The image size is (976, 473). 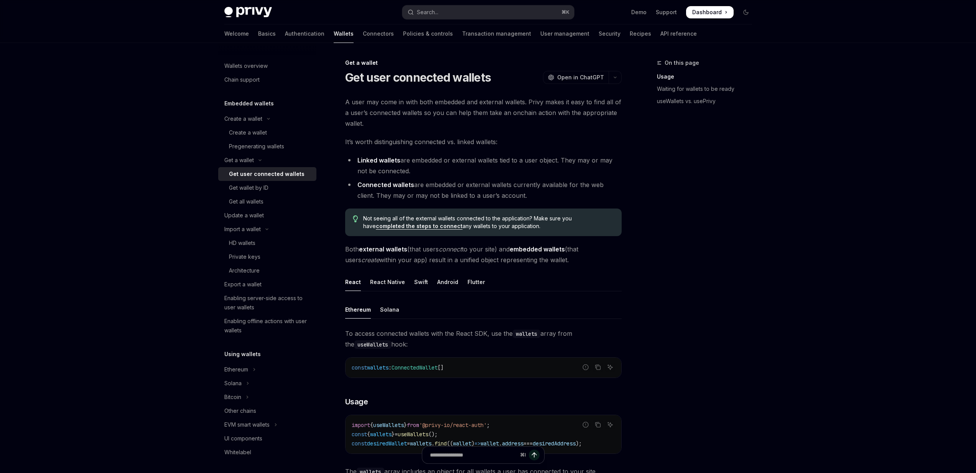 I want to click on button: Toggle Get a wallet section, so click(x=267, y=160).